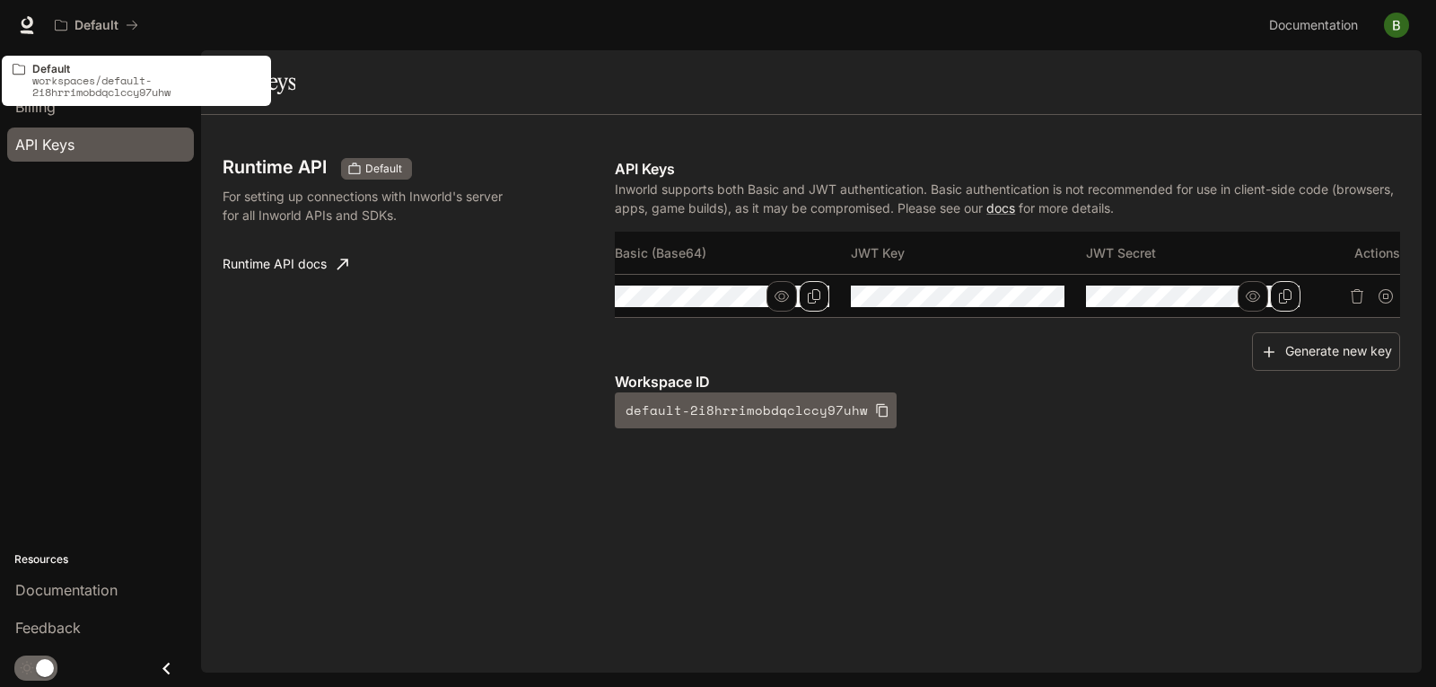  Describe the element at coordinates (146, 86) in the screenshot. I see `p: workspaces/default-2i8hrrimobdqclccy97uhw` at that location.